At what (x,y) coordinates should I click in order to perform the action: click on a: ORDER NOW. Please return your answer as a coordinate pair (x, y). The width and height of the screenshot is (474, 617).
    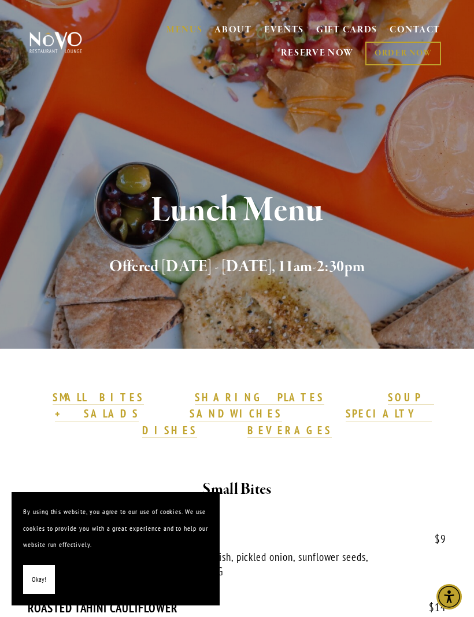
    Looking at the image, I should click on (403, 53).